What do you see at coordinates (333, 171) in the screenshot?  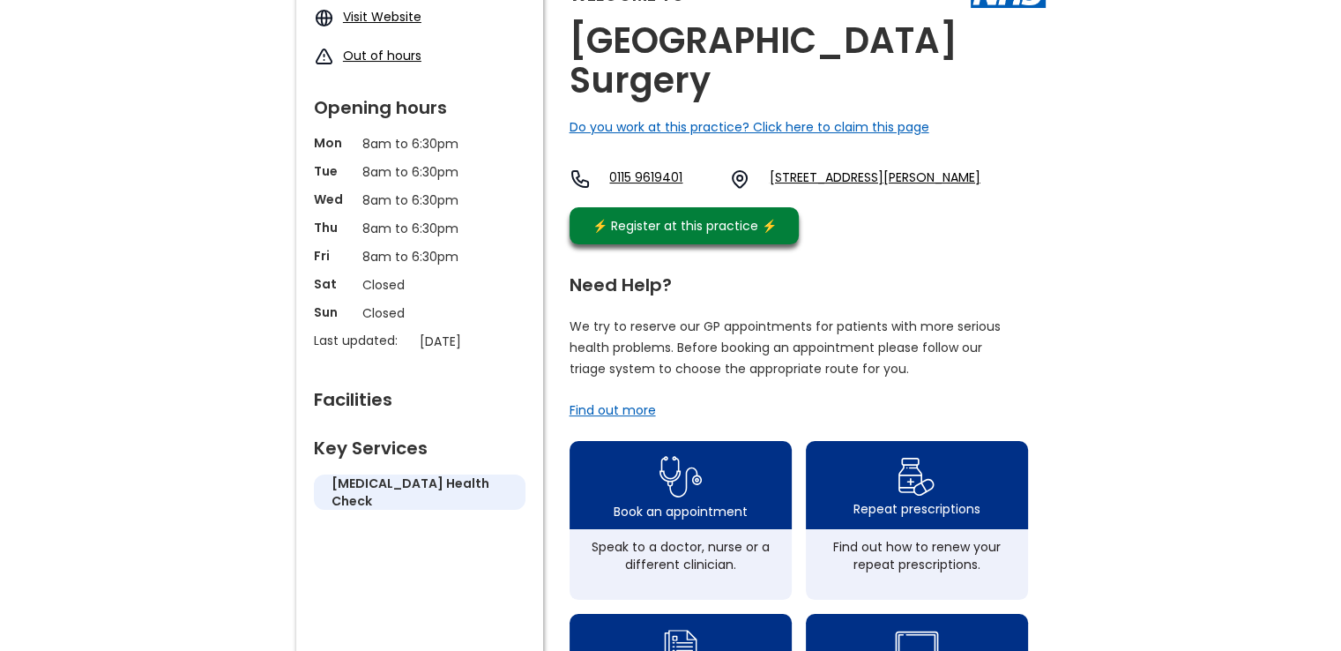 I see `p: Tue` at bounding box center [333, 171].